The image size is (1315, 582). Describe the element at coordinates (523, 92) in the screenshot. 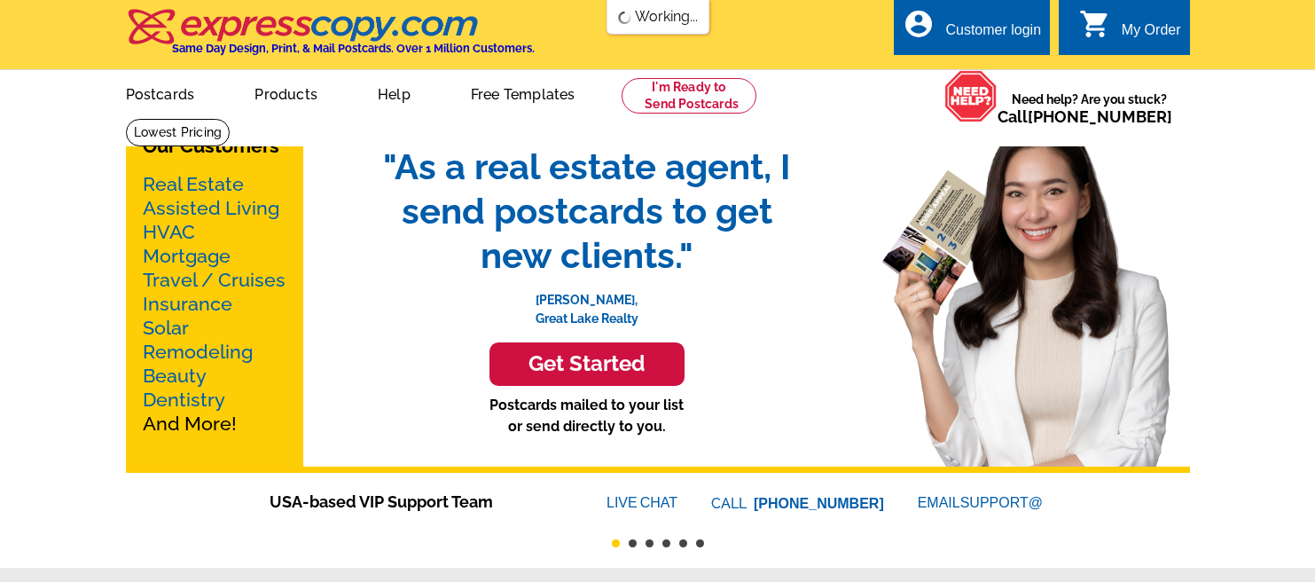

I see `a: Free Templates` at that location.